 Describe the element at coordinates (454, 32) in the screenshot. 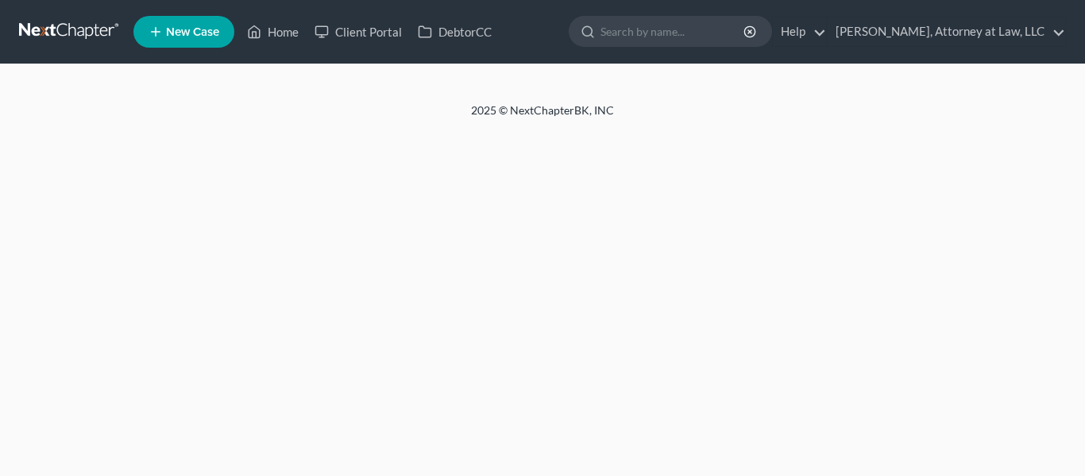

I see `a: DebtorCC` at that location.